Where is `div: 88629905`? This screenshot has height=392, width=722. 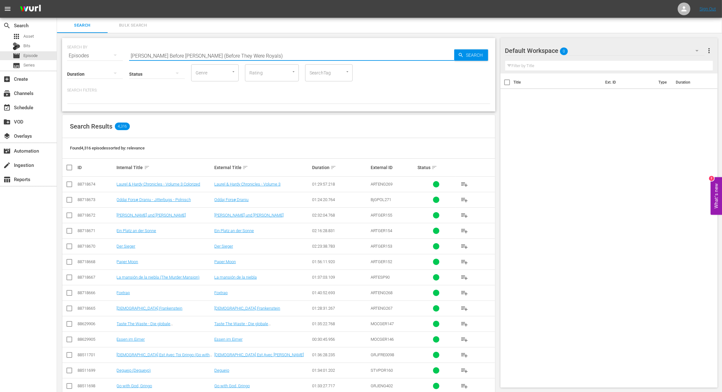 div: 88629905 is located at coordinates (96, 339).